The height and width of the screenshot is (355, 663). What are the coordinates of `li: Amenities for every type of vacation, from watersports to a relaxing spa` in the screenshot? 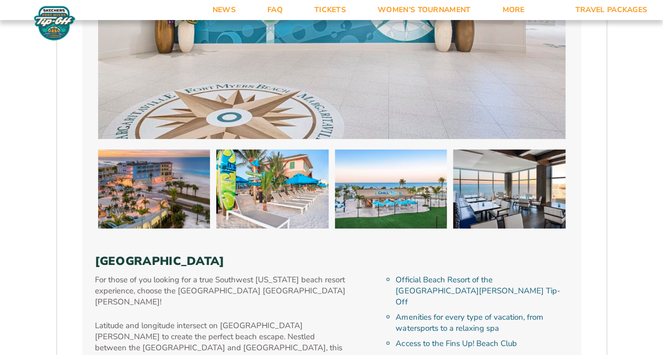 It's located at (482, 323).